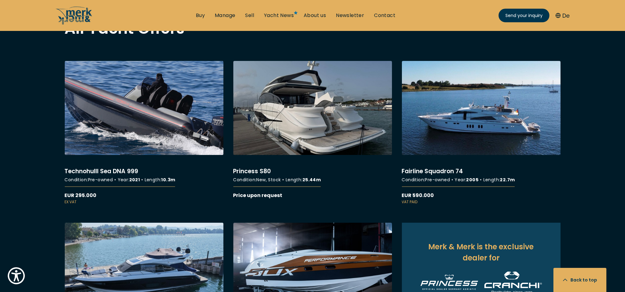  What do you see at coordinates (279, 15) in the screenshot?
I see `a: Yacht News` at bounding box center [279, 15].